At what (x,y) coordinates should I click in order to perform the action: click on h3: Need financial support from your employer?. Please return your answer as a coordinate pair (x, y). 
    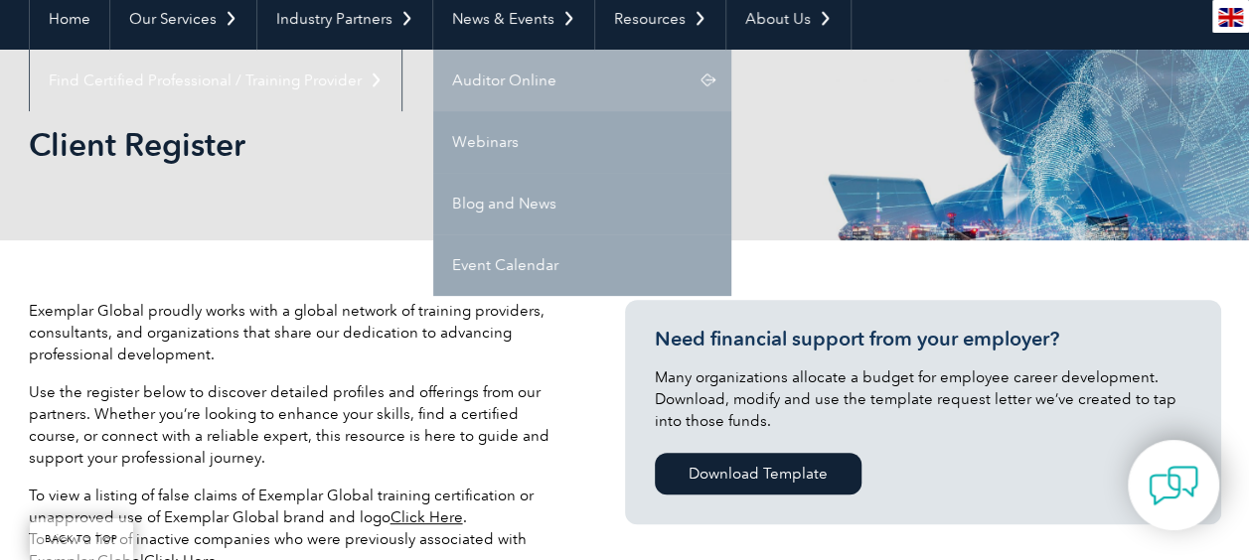
    Looking at the image, I should click on (923, 339).